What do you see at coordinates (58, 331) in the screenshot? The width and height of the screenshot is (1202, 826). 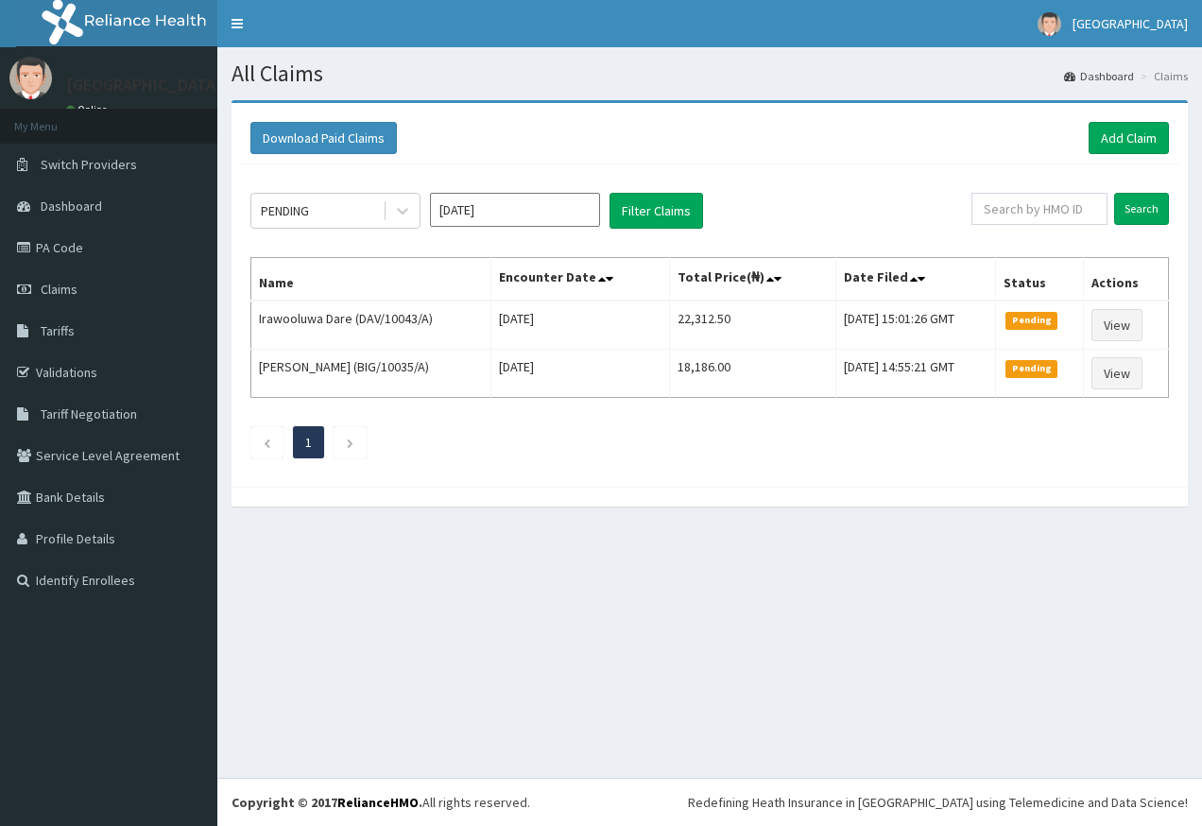 I see `span: Tariffs` at bounding box center [58, 331].